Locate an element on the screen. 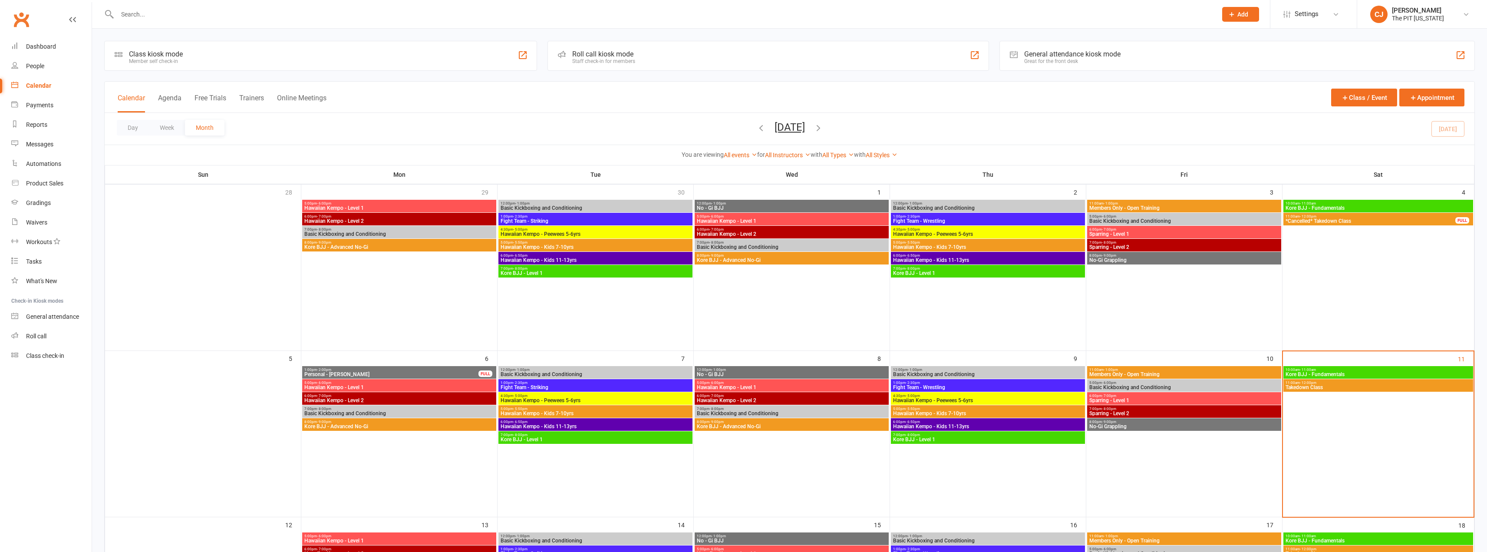  a: Workouts is located at coordinates (51, 242).